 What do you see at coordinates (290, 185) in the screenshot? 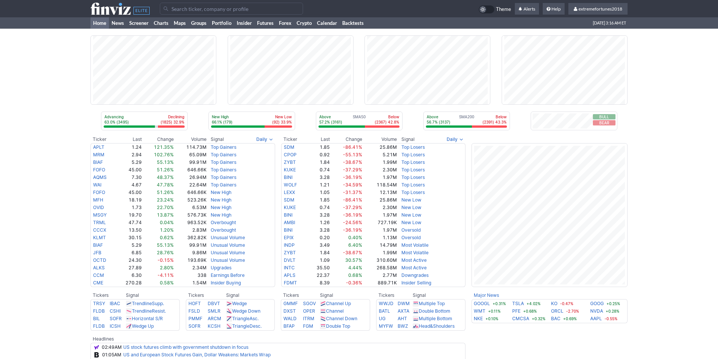
I see `a: WOLF` at bounding box center [290, 185].